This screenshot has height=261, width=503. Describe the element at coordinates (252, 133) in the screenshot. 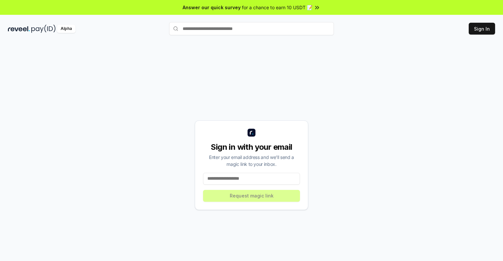

I see `img: logo_small` at that location.